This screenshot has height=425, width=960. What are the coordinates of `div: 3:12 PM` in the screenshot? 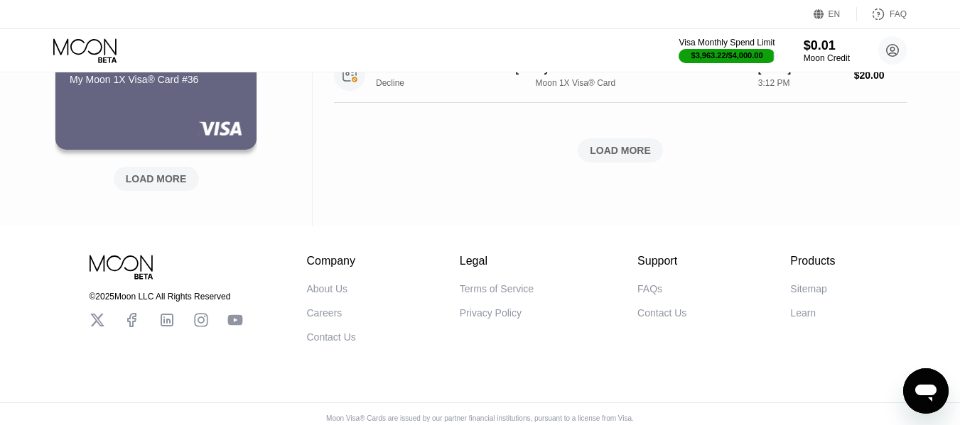 It's located at (800, 83).